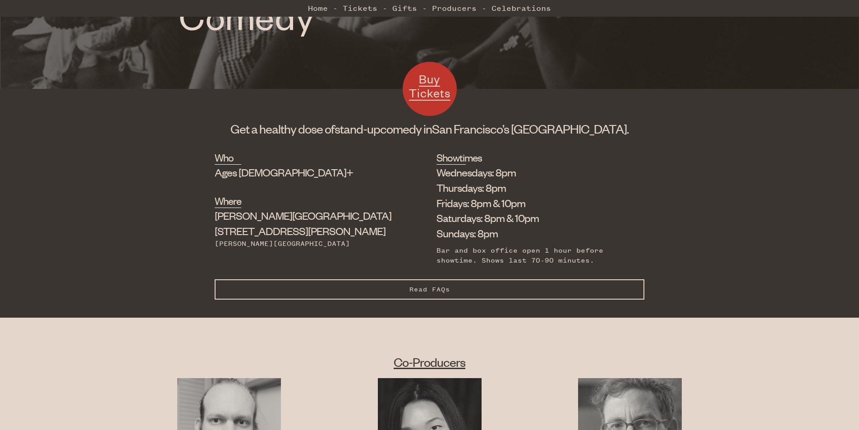 The width and height of the screenshot is (859, 430). I want to click on button: Read FAQs, so click(429, 289).